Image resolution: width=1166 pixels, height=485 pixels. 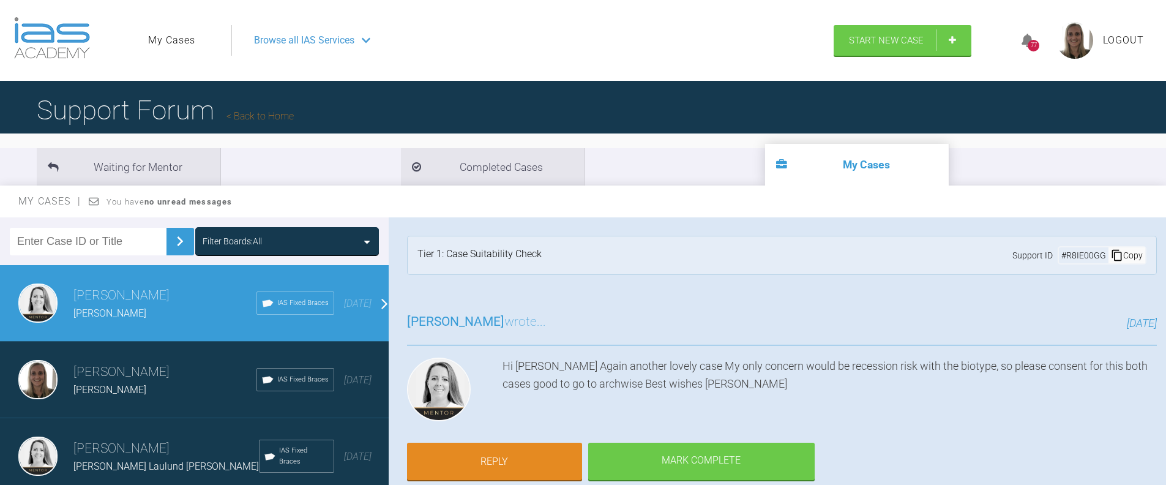 I want to click on h3: wrote..., so click(x=476, y=322).